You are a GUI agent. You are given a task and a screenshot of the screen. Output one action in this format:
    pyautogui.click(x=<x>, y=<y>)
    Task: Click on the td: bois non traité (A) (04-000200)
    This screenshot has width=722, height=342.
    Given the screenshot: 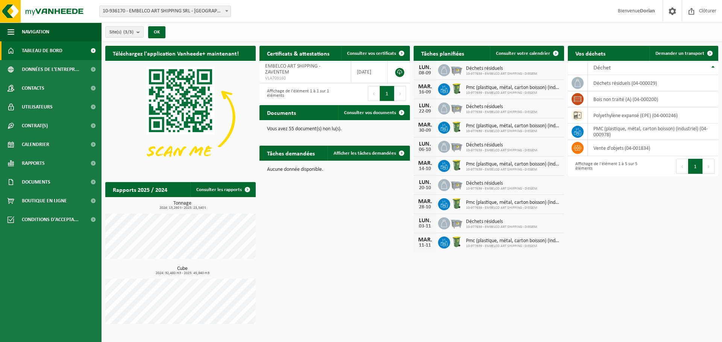 What is the action you would take?
    pyautogui.click(x=653, y=99)
    